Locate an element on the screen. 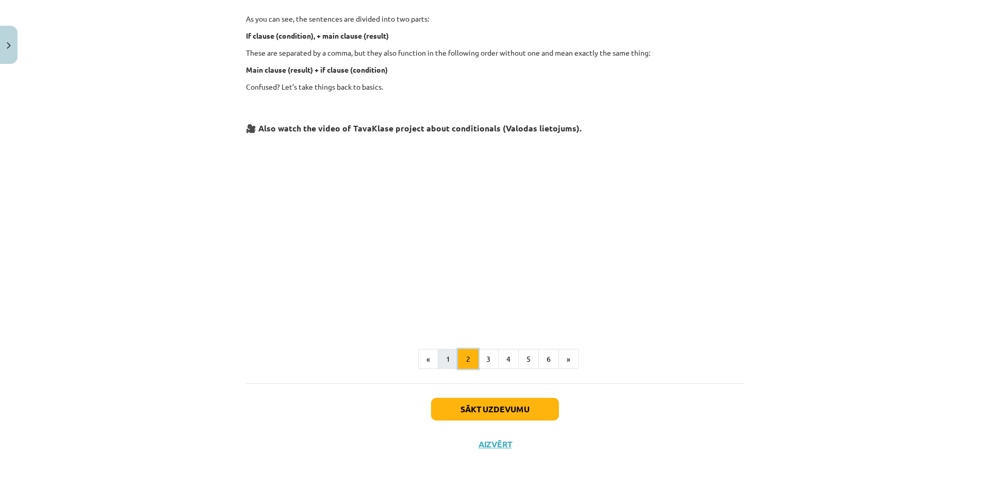 This screenshot has height=487, width=990. button: 2 is located at coordinates (468, 359).